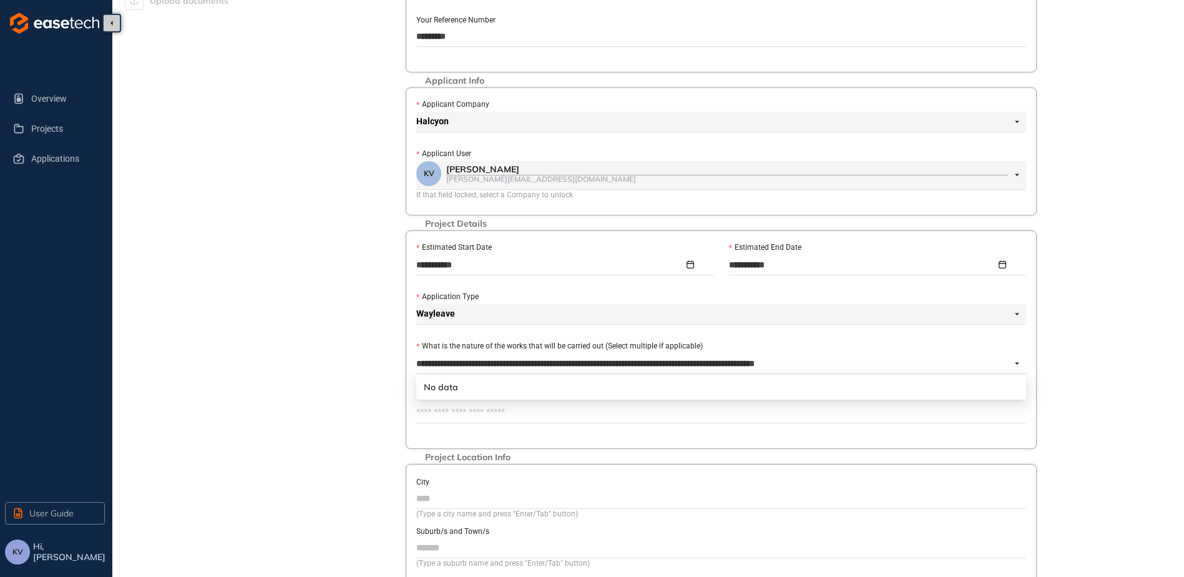  What do you see at coordinates (468, 457) in the screenshot?
I see `span: Project Location Info` at bounding box center [468, 457].